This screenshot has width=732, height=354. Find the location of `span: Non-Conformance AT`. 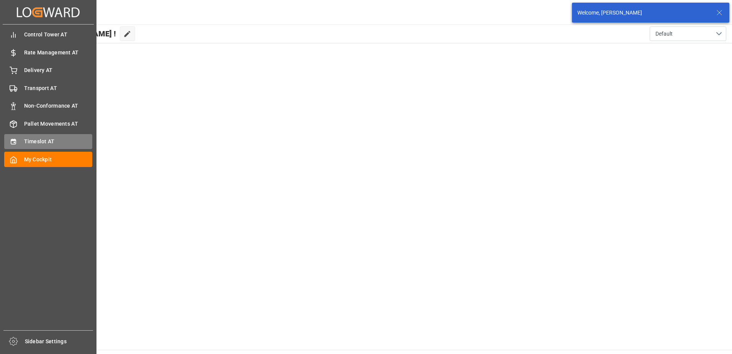

span: Non-Conformance AT is located at coordinates (58, 106).